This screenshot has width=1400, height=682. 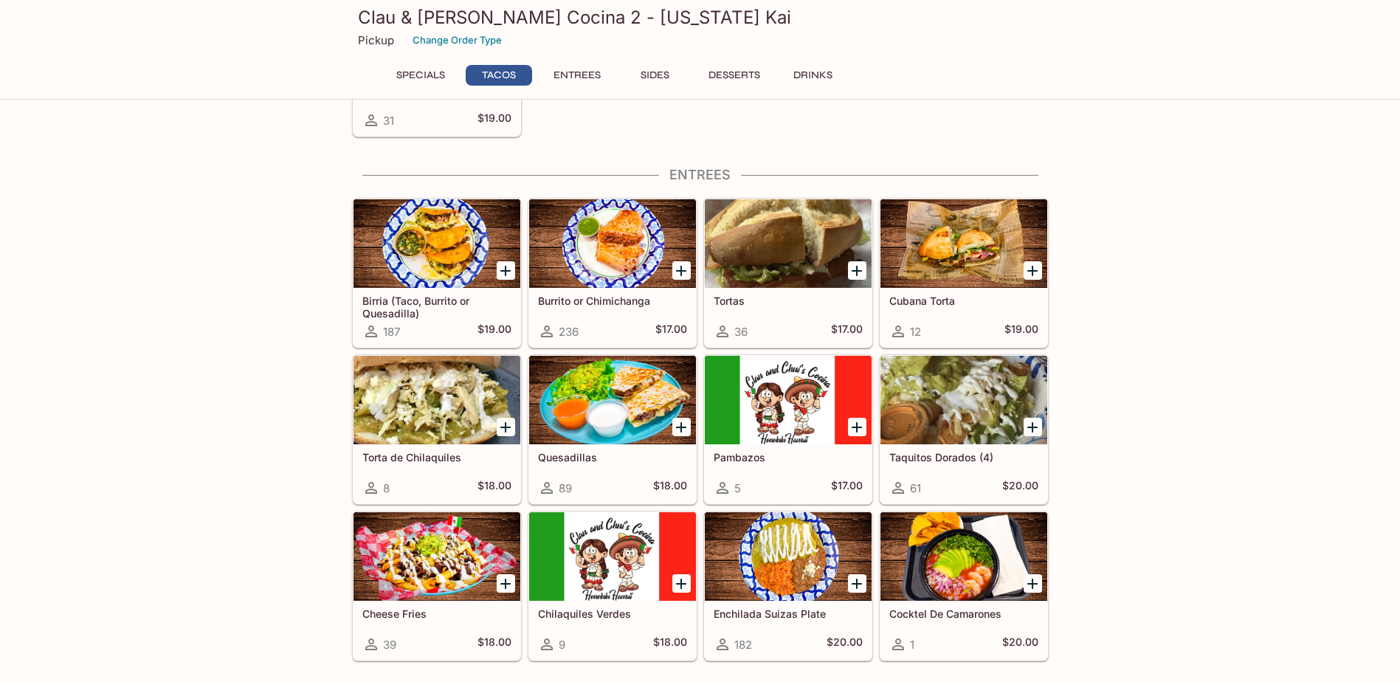 I want to click on button: Desserts, so click(x=734, y=75).